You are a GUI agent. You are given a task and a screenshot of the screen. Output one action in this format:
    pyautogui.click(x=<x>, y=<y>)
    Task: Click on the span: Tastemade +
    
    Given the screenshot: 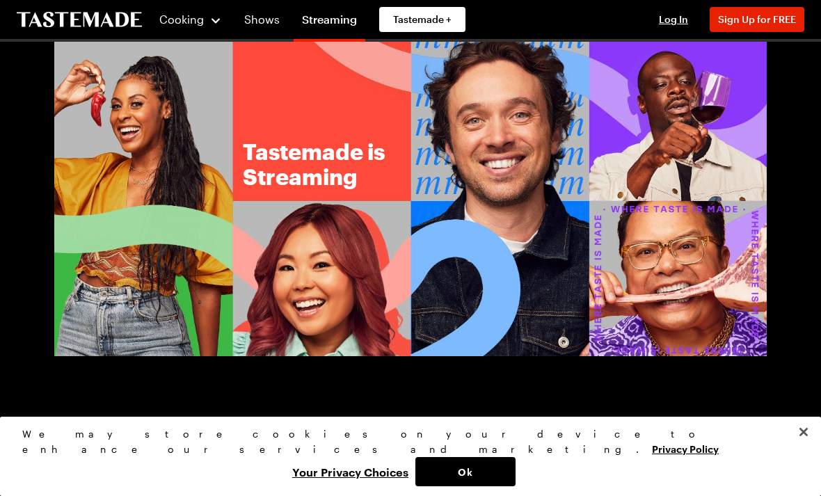 What is the action you would take?
    pyautogui.click(x=422, y=19)
    